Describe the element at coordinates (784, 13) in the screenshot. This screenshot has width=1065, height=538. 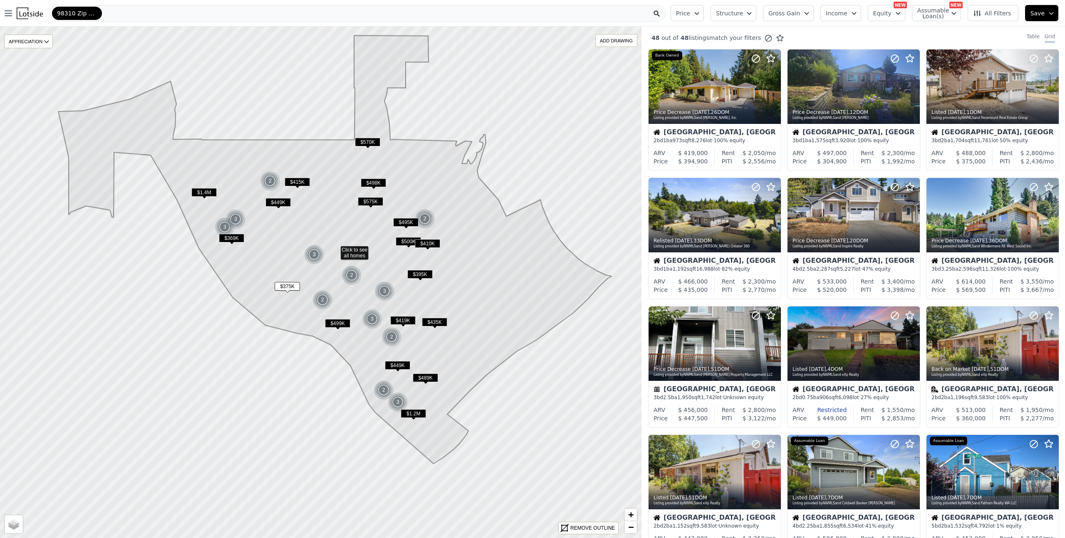
I see `span: Gross Gain` at that location.